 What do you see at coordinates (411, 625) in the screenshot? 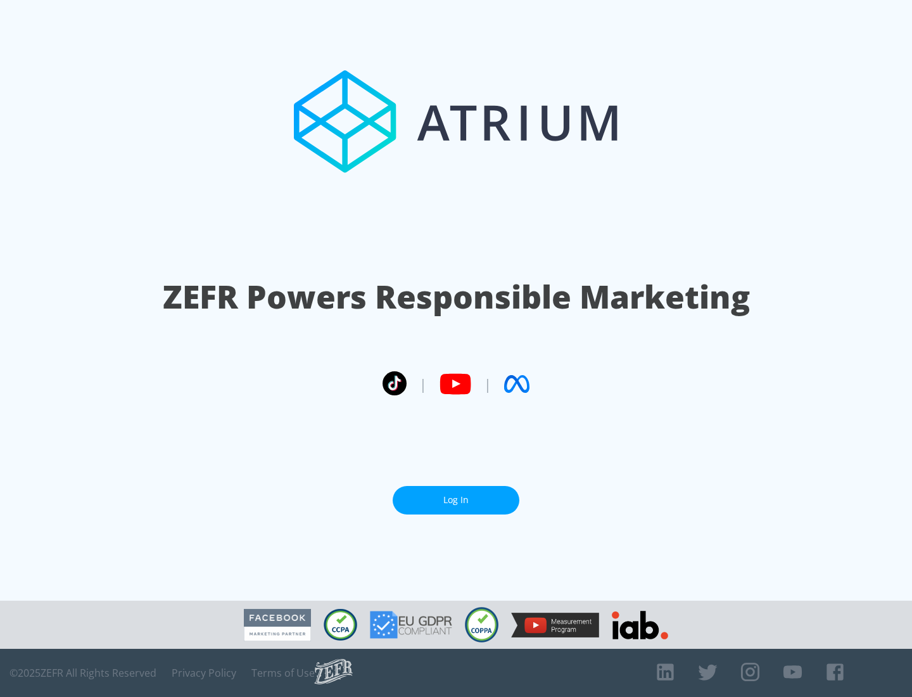
I see `img: GDPR Compliant` at bounding box center [411, 625].